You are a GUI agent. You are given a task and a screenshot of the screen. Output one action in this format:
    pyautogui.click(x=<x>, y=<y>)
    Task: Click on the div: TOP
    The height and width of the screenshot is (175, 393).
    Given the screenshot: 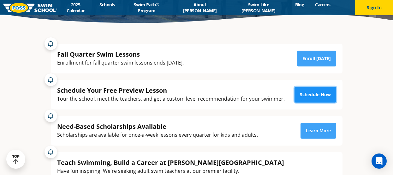 What is the action you would take?
    pyautogui.click(x=16, y=159)
    